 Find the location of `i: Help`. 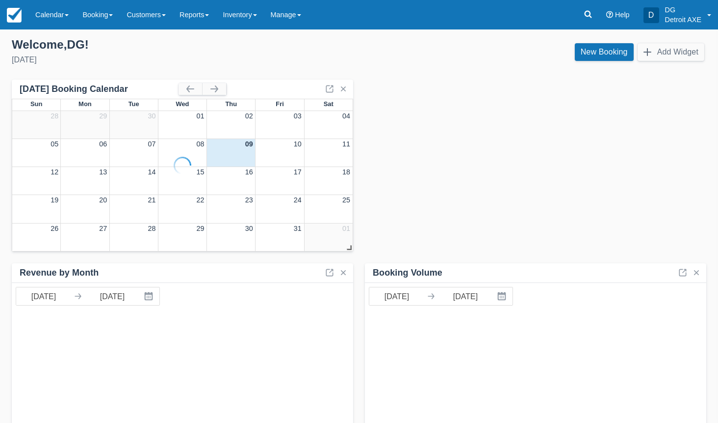

i: Help is located at coordinates (610, 15).